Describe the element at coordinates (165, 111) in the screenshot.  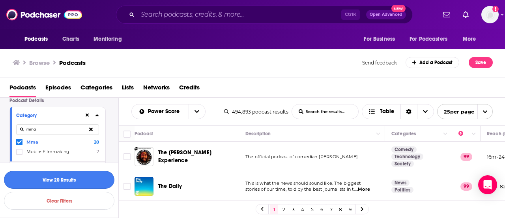
I see `span: Power Score` at that location.